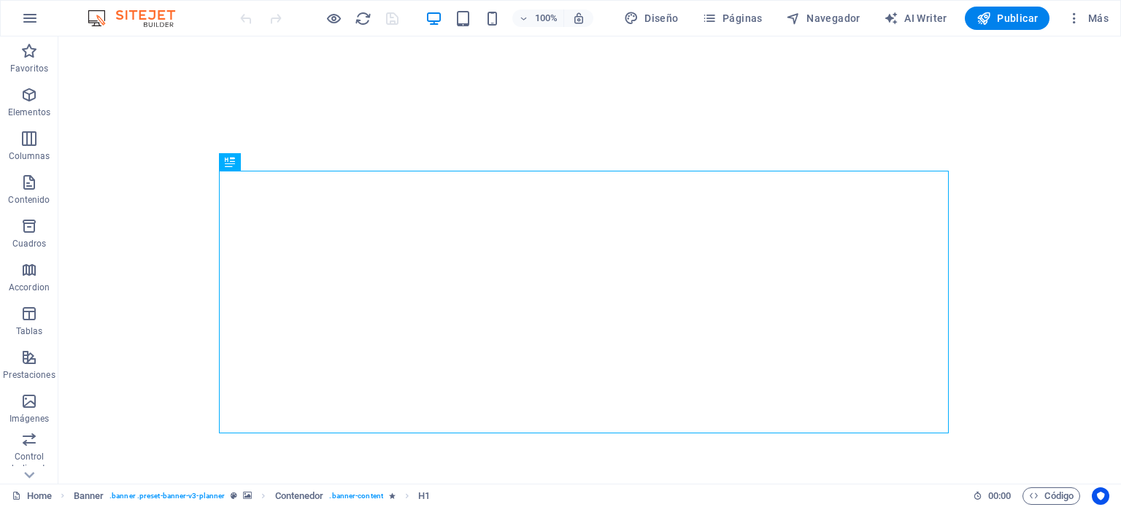  What do you see at coordinates (732, 18) in the screenshot?
I see `button: Páginas` at bounding box center [732, 18].